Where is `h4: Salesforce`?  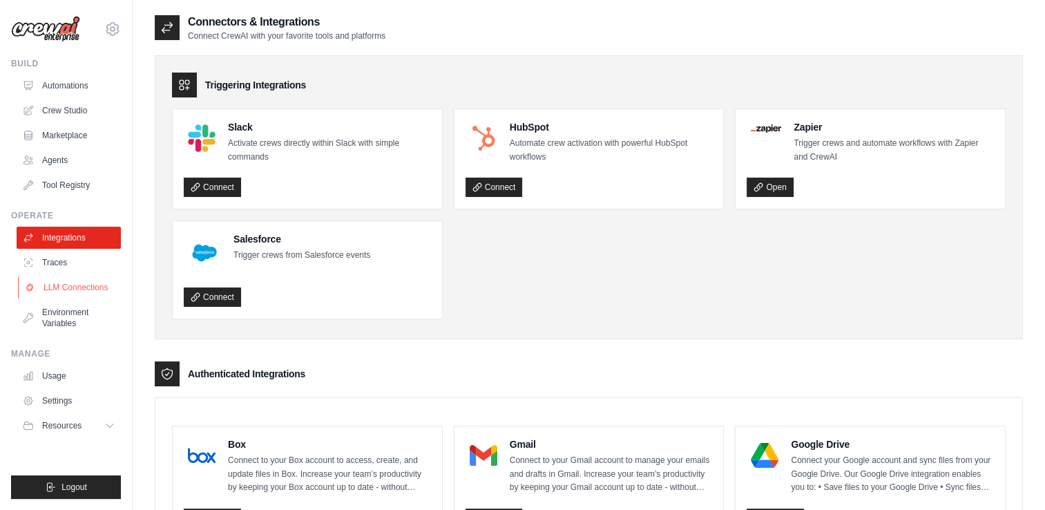 h4: Salesforce is located at coordinates (302, 239).